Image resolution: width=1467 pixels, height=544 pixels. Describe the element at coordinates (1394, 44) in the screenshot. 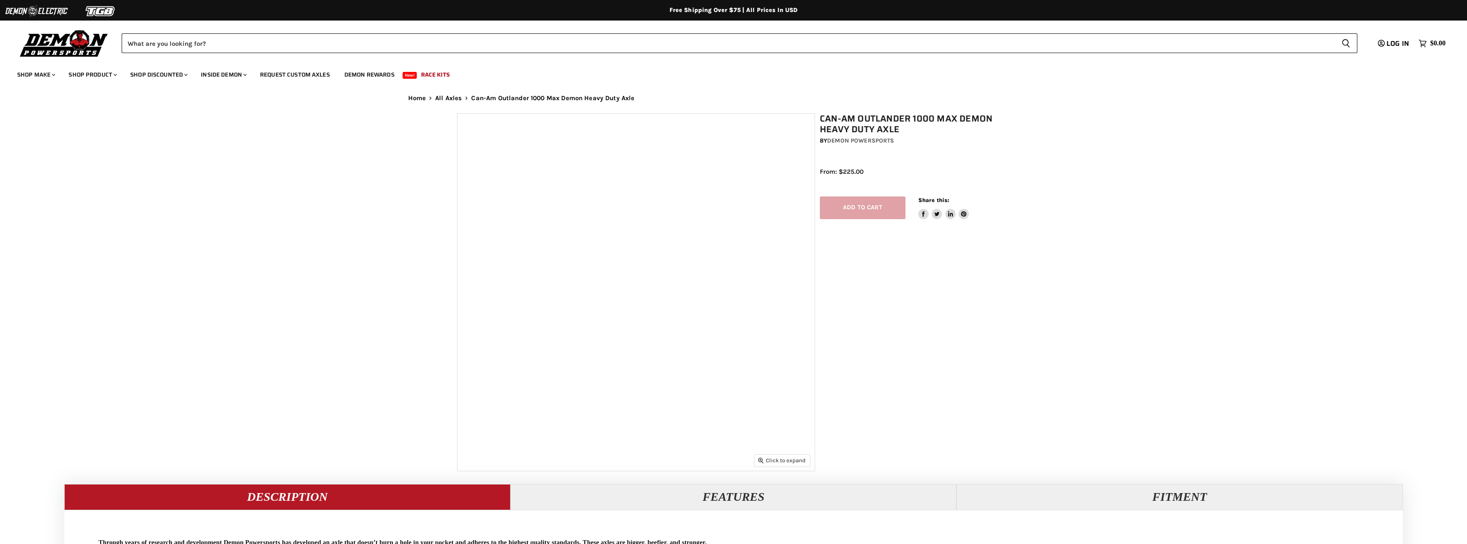

I see `a: Log in` at that location.